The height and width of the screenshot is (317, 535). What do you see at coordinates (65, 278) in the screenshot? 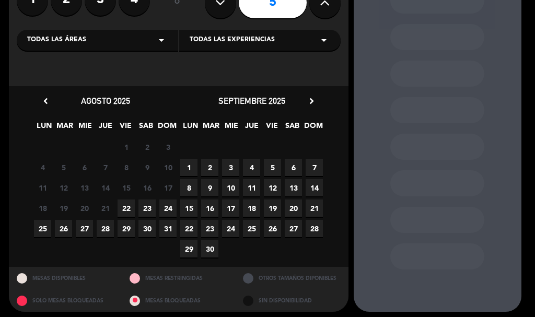
I see `div: MESAS DISPONIBLES` at bounding box center [65, 278].